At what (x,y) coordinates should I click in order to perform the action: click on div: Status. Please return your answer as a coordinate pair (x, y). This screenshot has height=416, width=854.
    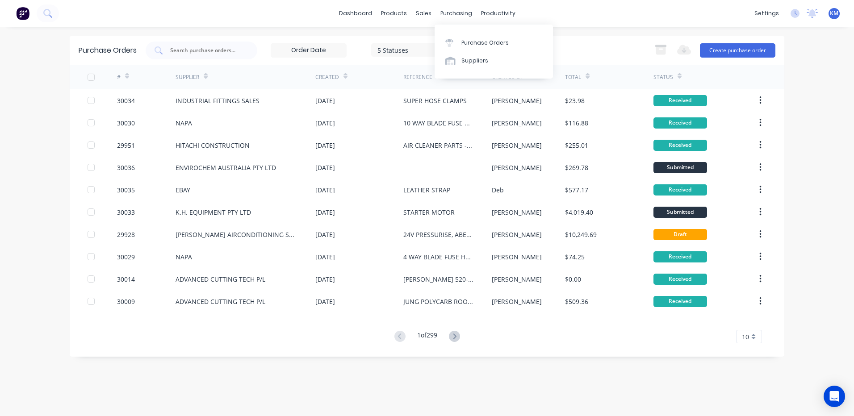
    Looking at the image, I should click on (663, 77).